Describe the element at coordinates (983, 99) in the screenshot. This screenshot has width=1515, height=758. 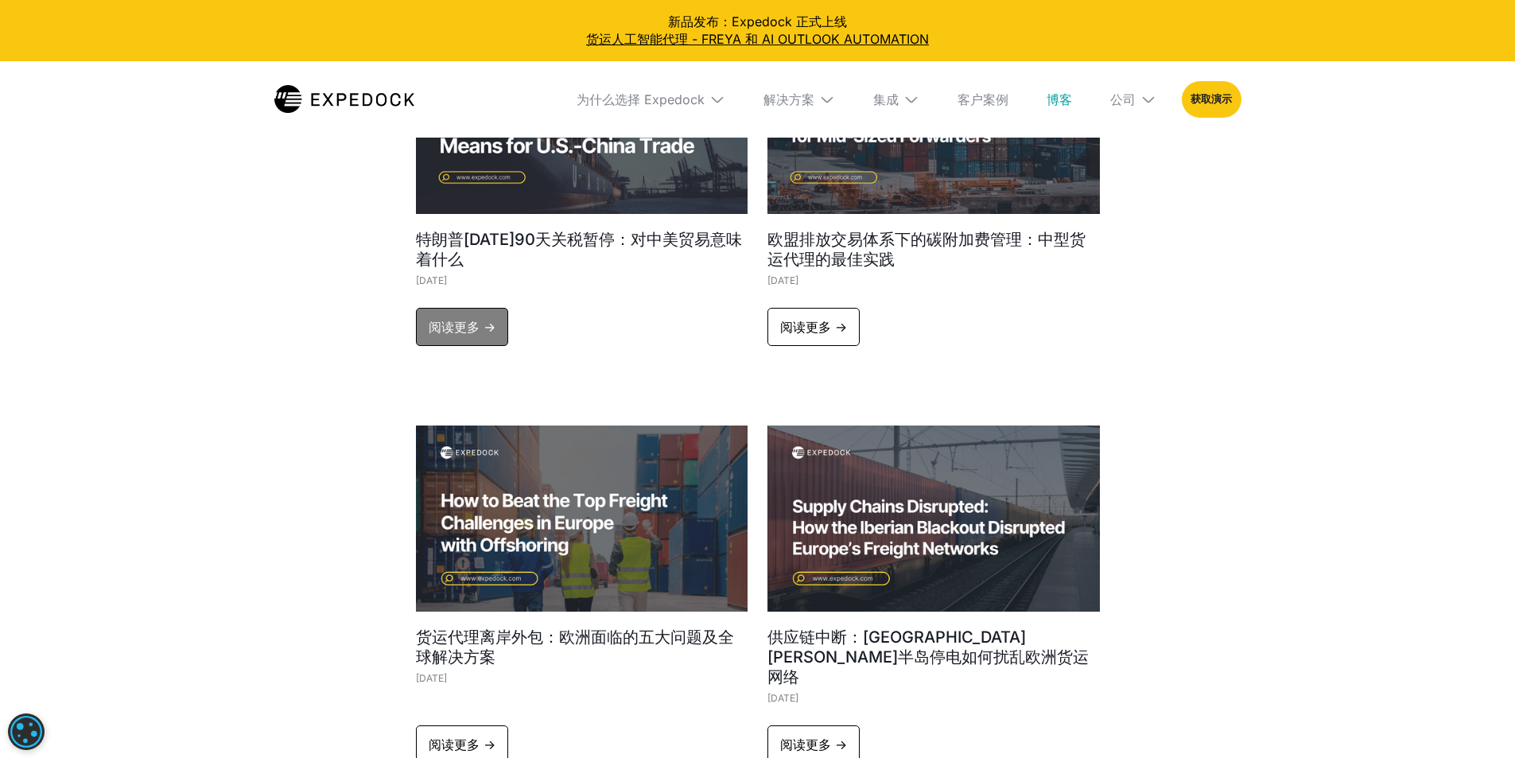
I see `font: 客户案例` at that location.